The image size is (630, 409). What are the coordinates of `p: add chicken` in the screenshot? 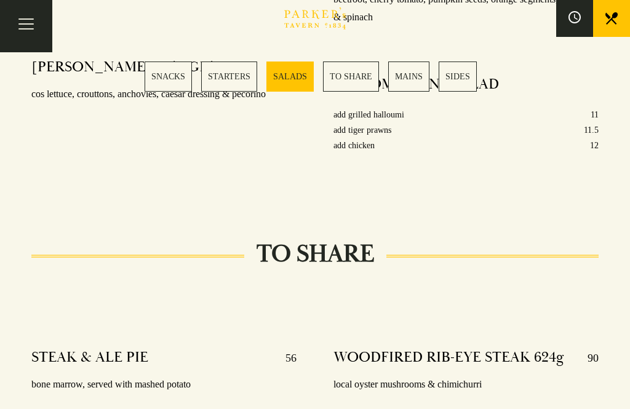 It's located at (354, 145).